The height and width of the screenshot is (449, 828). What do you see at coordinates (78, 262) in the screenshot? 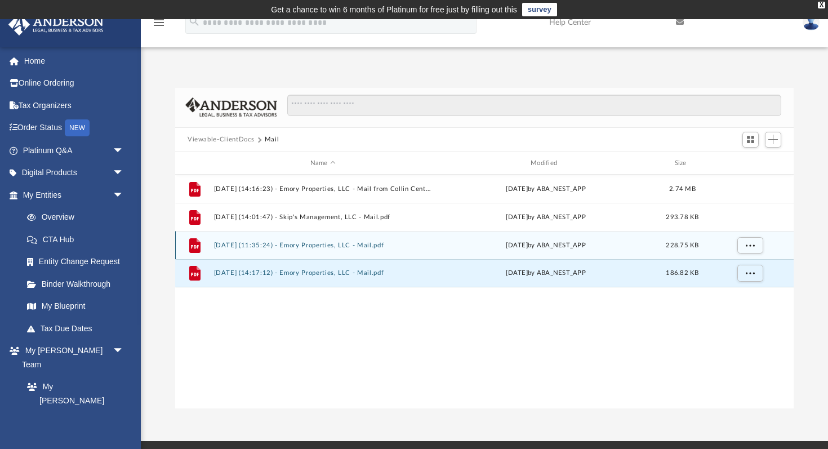
I see `a: Entity Change Request` at bounding box center [78, 262].